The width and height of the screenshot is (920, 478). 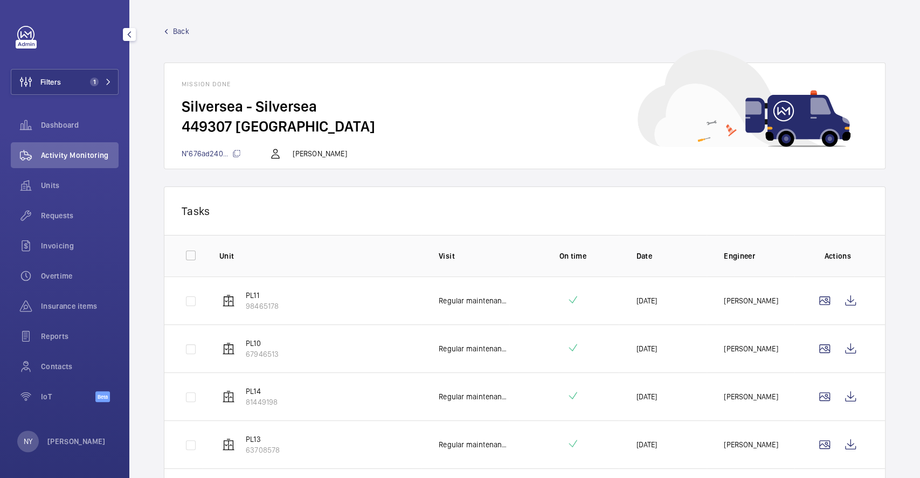 What do you see at coordinates (759, 256) in the screenshot?
I see `p: Engineer` at bounding box center [759, 256].